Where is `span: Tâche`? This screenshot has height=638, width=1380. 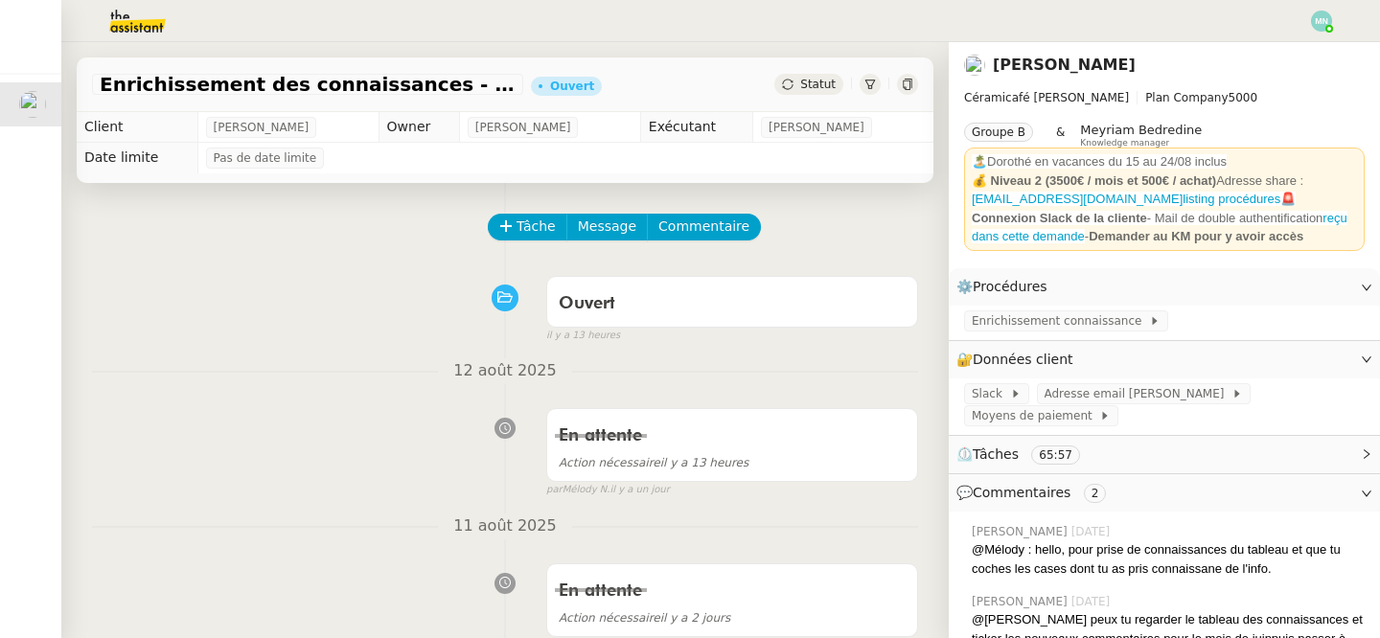 span: Tâche is located at coordinates (536, 226).